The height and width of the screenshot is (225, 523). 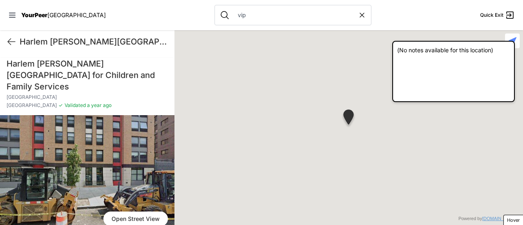 I want to click on div: East Harlem, so click(x=388, y=192).